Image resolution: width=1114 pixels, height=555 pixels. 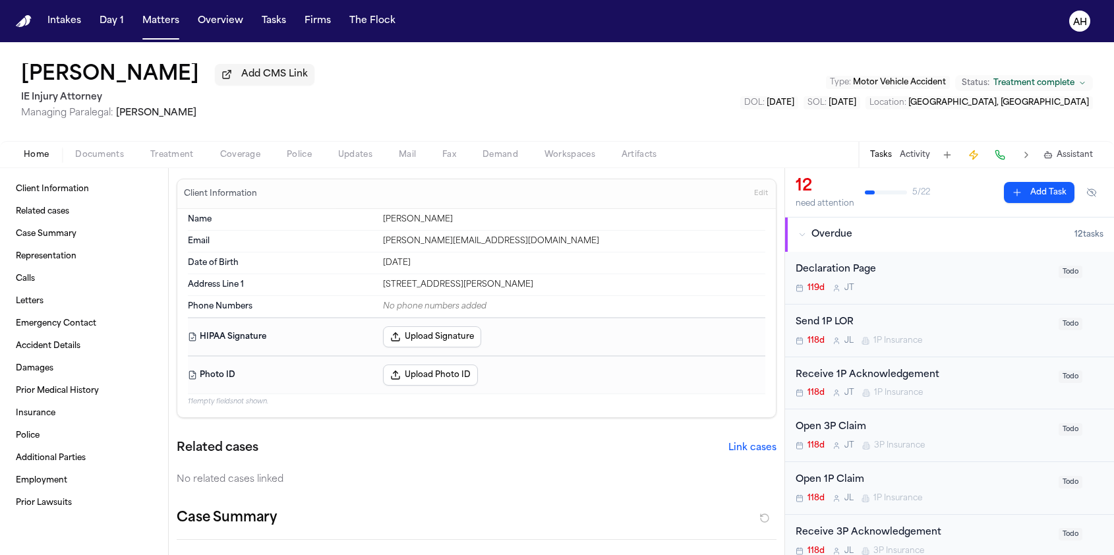 I want to click on span: 5 / 22, so click(x=921, y=192).